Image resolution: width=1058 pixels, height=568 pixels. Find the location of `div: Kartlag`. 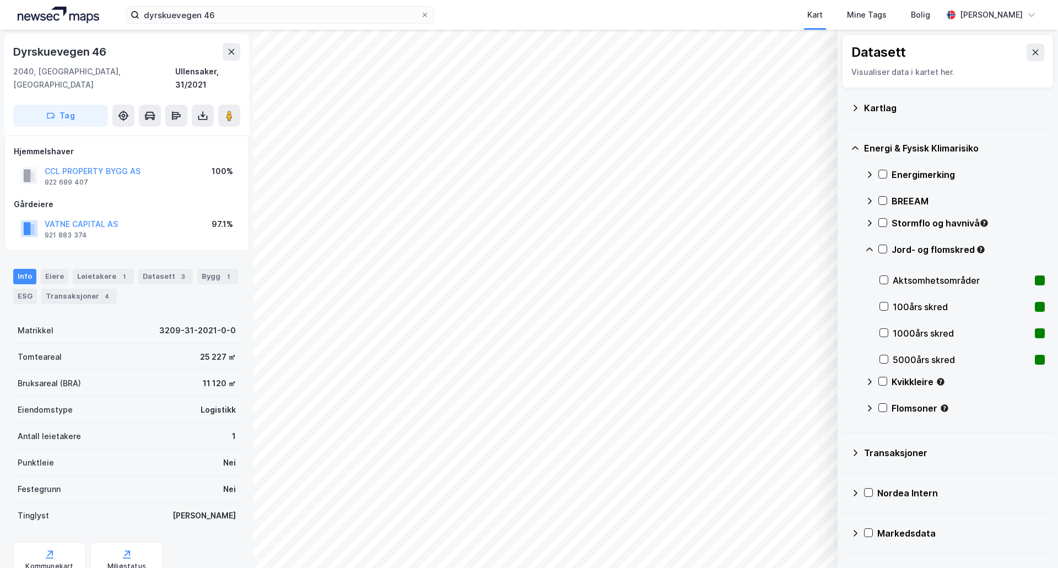

div: Kartlag is located at coordinates (954, 108).